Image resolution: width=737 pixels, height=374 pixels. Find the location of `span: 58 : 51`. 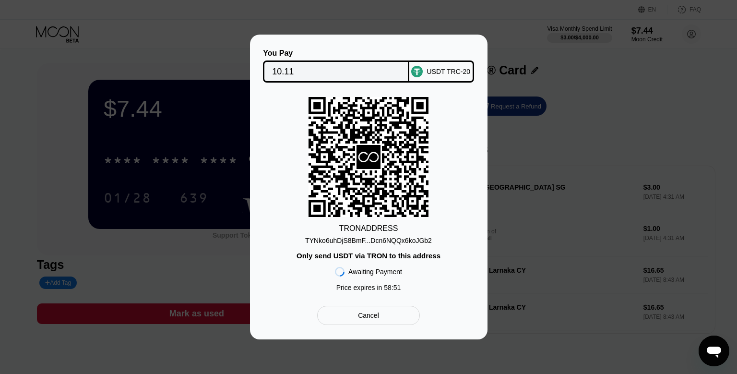

span: 58 : 51 is located at coordinates (392, 288).